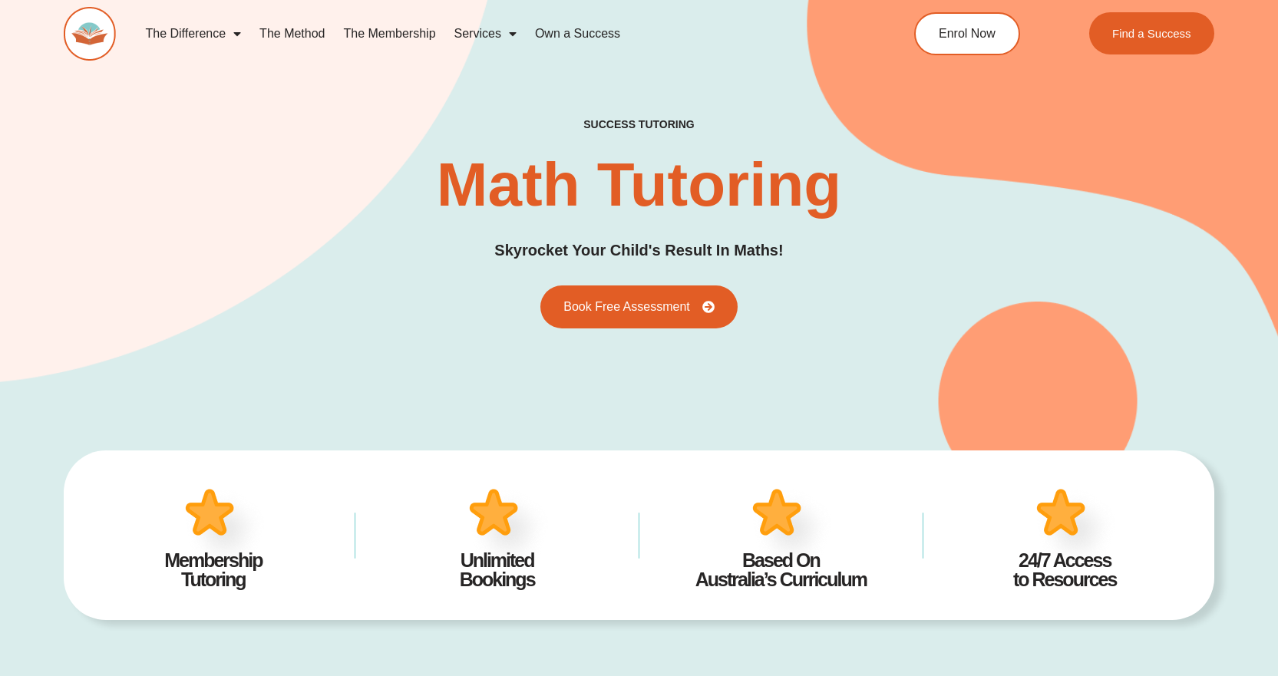 Image resolution: width=1278 pixels, height=676 pixels. Describe the element at coordinates (213, 570) in the screenshot. I see `h4: Membership Tutoring` at that location.